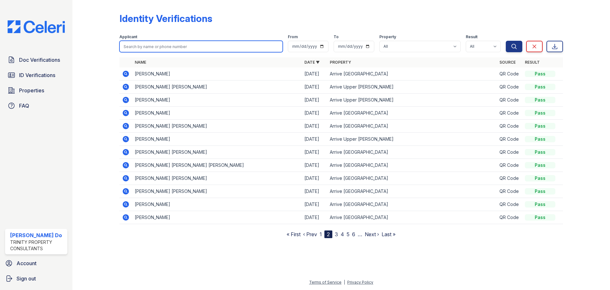 The image size is (610, 290). Describe the element at coordinates (348, 234) in the screenshot. I see `a: 5` at that location.